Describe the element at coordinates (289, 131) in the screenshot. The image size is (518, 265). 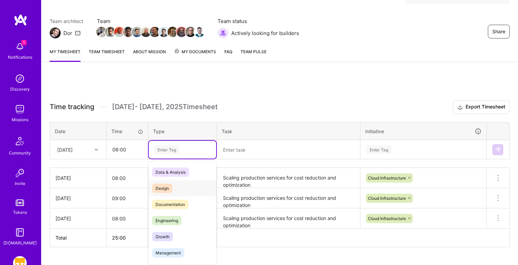
I see `th: Task` at that location.